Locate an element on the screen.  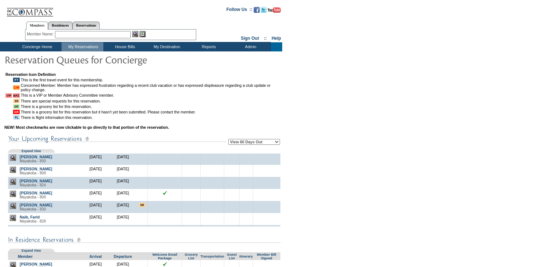
span: Mayakoba - 824 is located at coordinates (33, 185).